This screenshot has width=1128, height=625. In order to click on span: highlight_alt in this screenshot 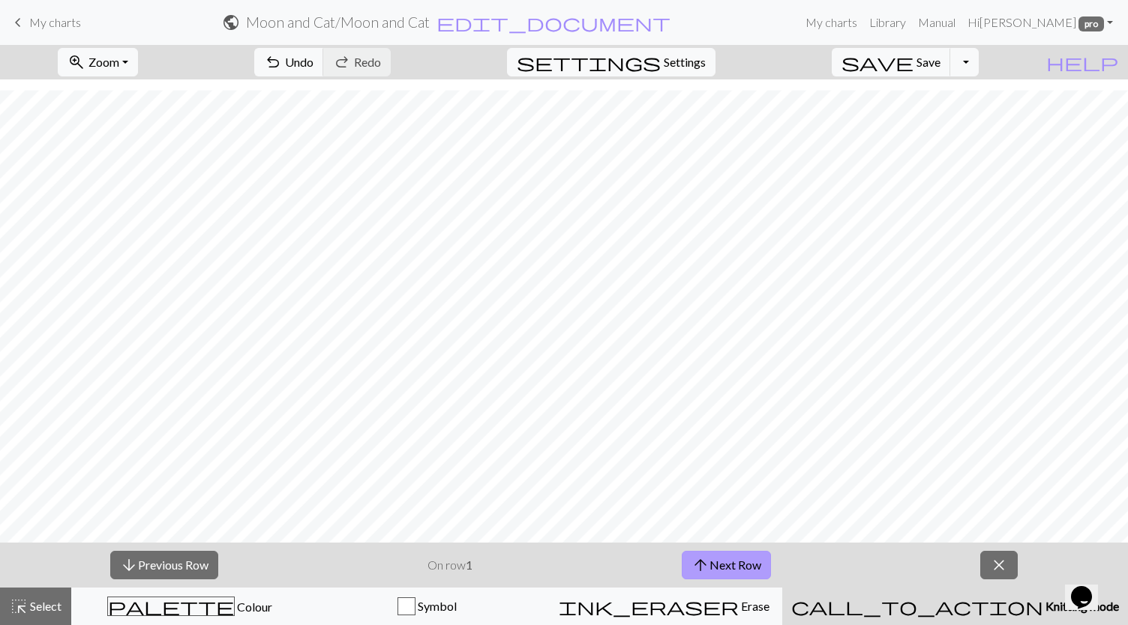, I will do `click(19, 607)`.